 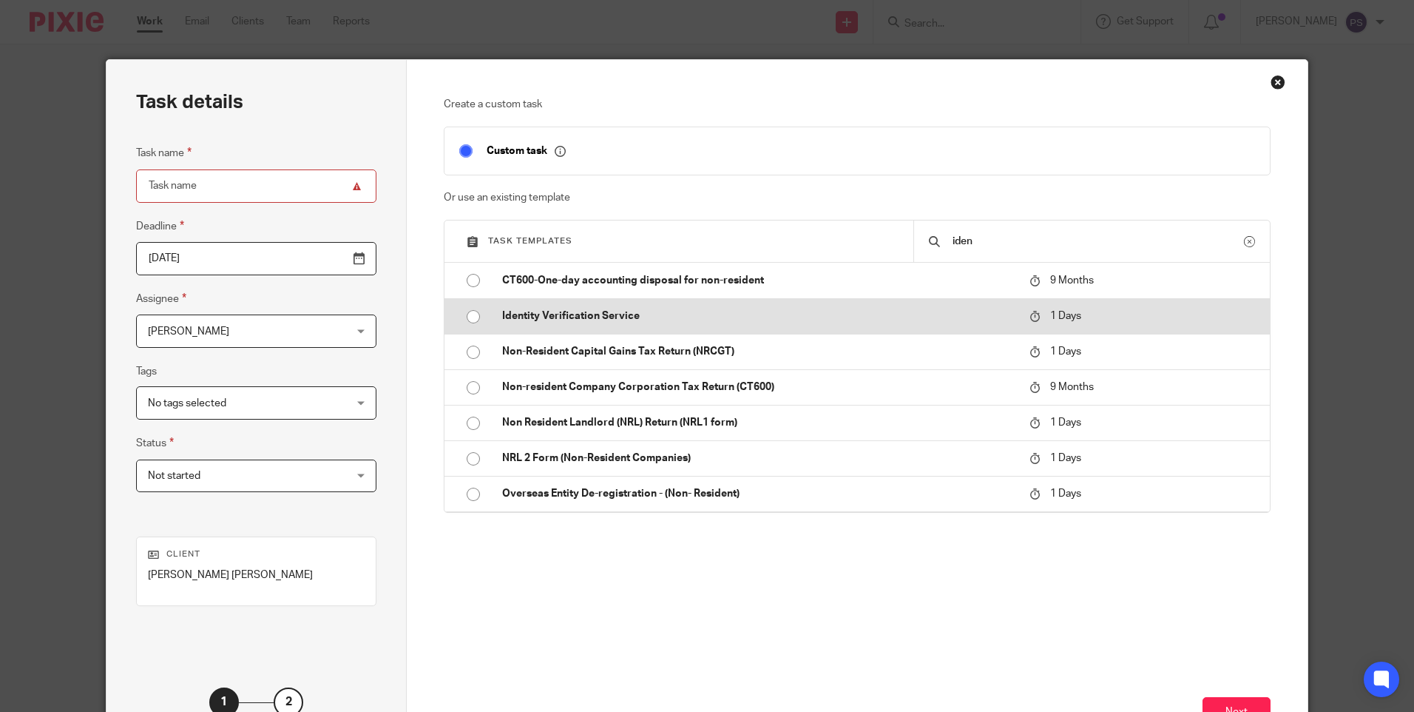 I want to click on input: Search..., so click(x=1098, y=241).